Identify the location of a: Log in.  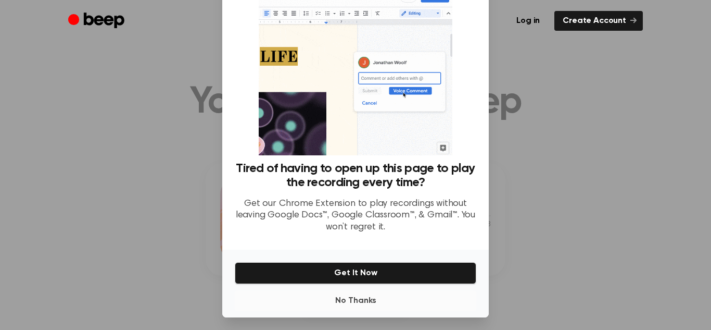
(528, 21).